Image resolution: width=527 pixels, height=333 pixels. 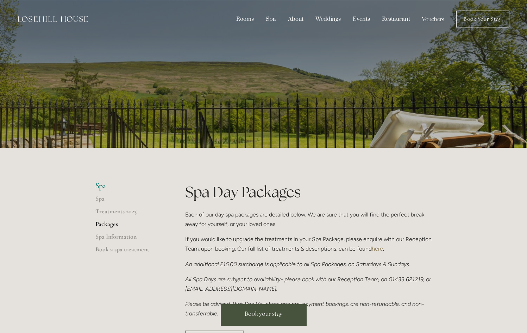 I want to click on div: About, so click(x=296, y=19).